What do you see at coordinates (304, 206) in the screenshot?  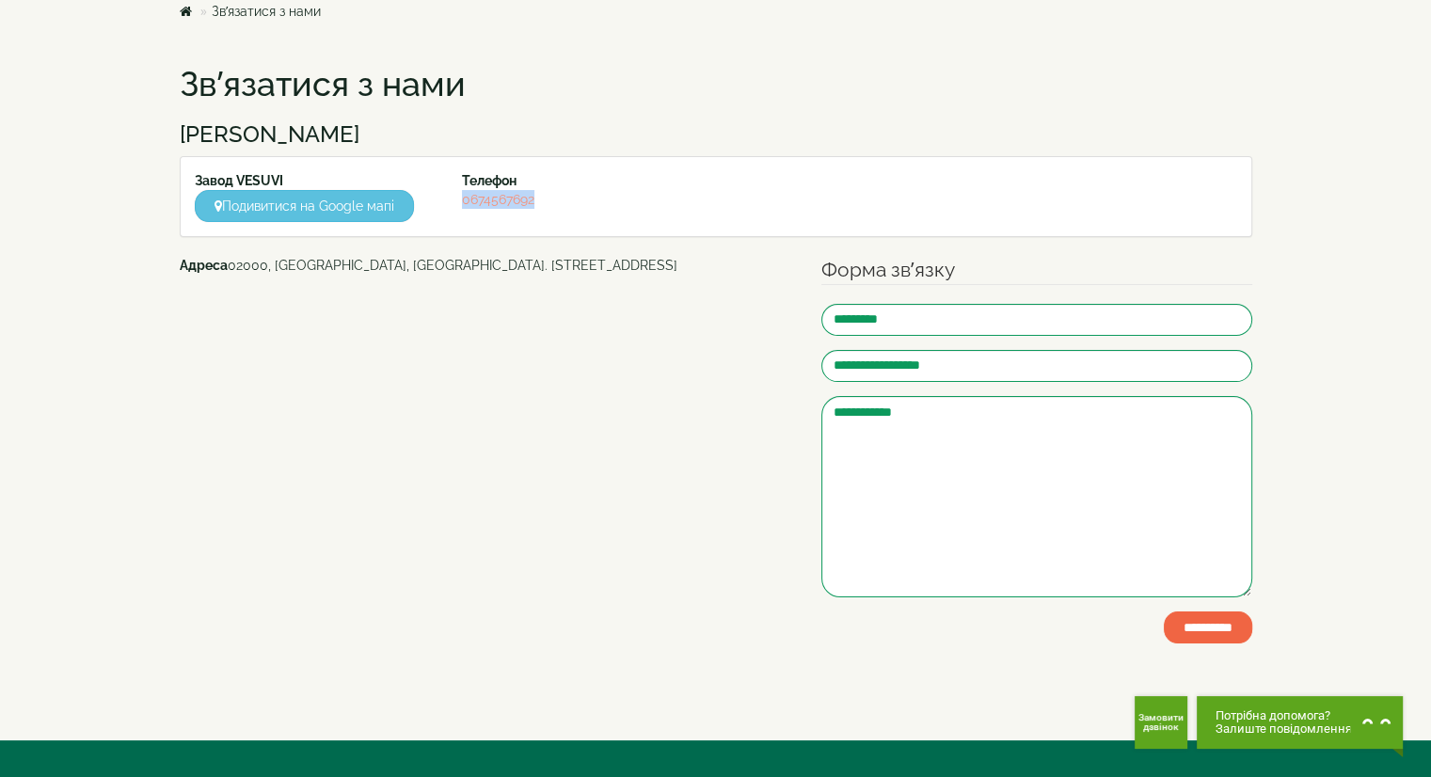 I see `a: Подивитися на Google мапі` at bounding box center [304, 206].